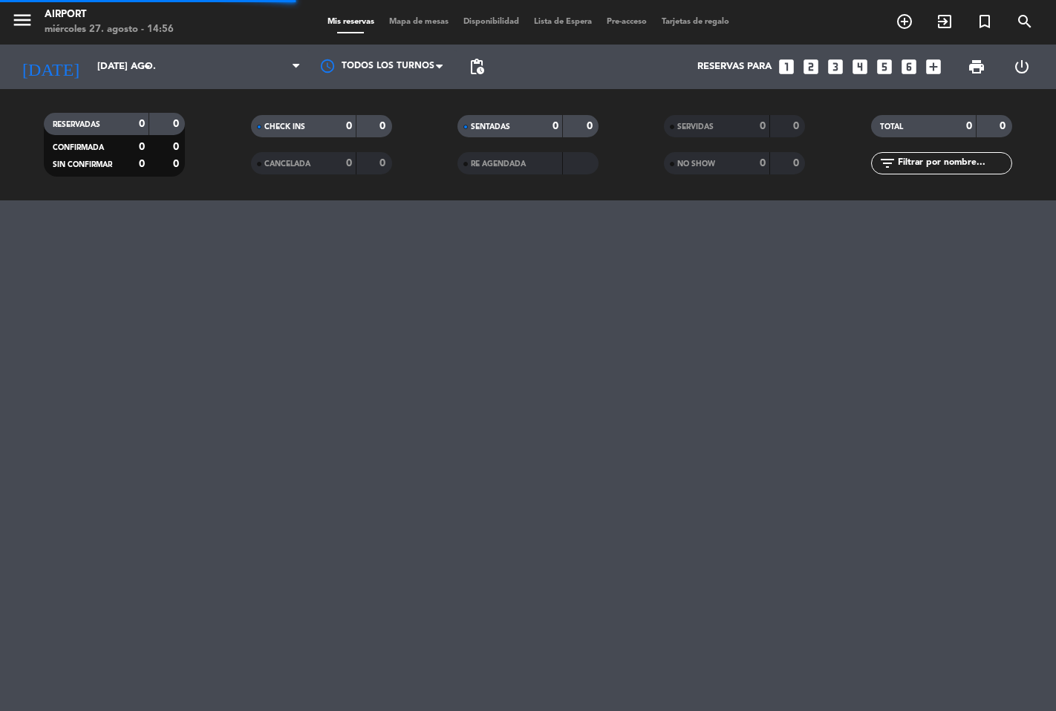 The image size is (1056, 711). I want to click on div: LOG OUT, so click(1022, 67).